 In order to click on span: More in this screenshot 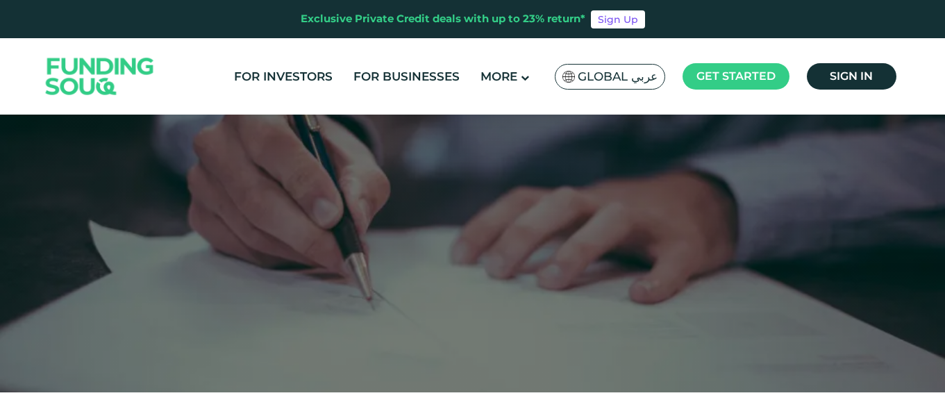, I will do `click(499, 76)`.